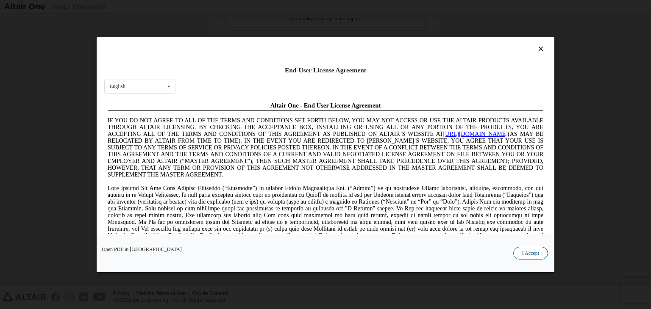 The height and width of the screenshot is (309, 651). What do you see at coordinates (325, 70) in the screenshot?
I see `div: End-User License Agreement` at bounding box center [325, 70].